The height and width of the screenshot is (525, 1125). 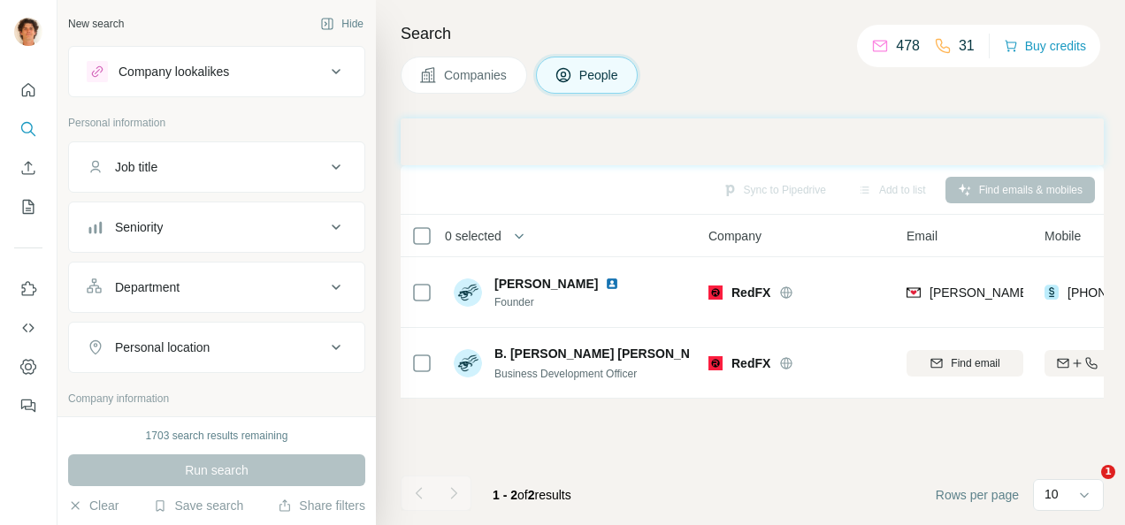 What do you see at coordinates (977, 495) in the screenshot?
I see `span: Rows per page` at bounding box center [977, 495].